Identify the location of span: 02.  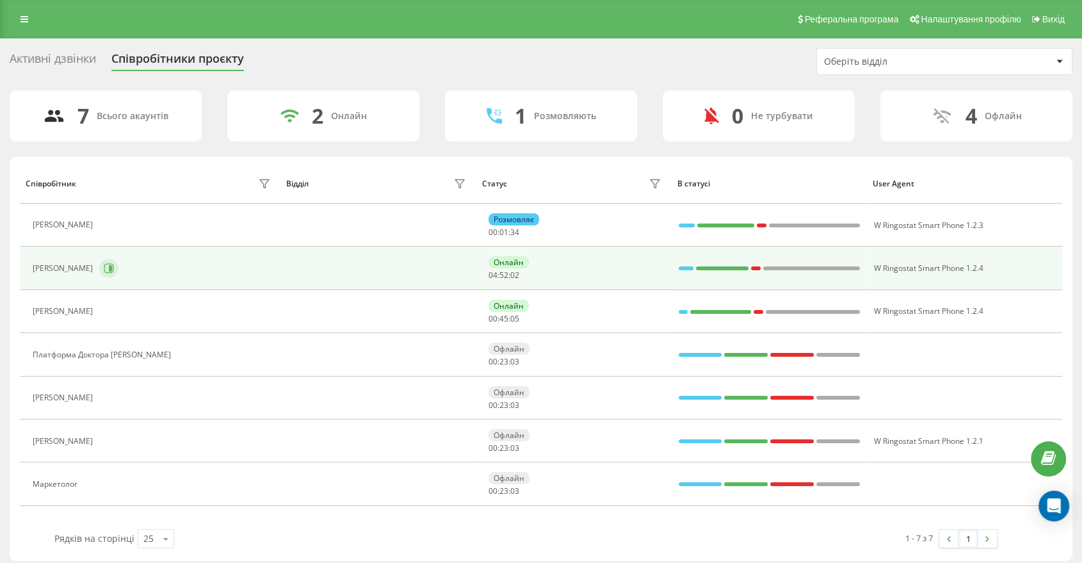
(515, 275).